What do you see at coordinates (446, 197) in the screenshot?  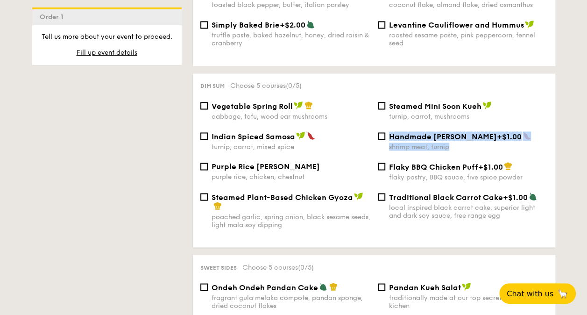 I see `span: Traditional Black Carrot Cake` at bounding box center [446, 197].